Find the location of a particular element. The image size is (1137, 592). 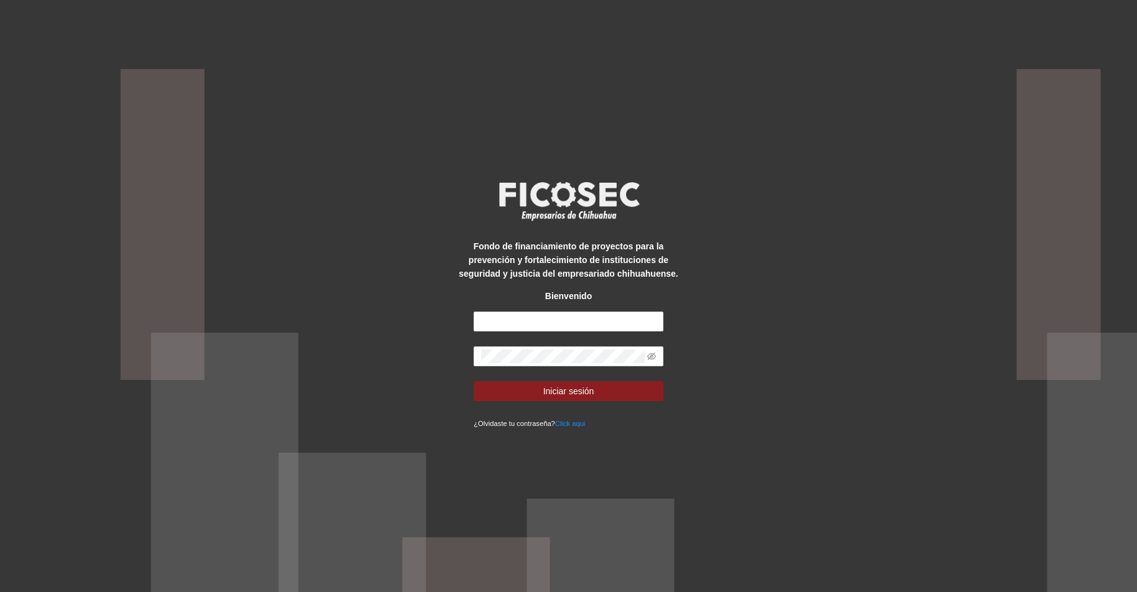

strong: Bienvenido is located at coordinates (568, 296).